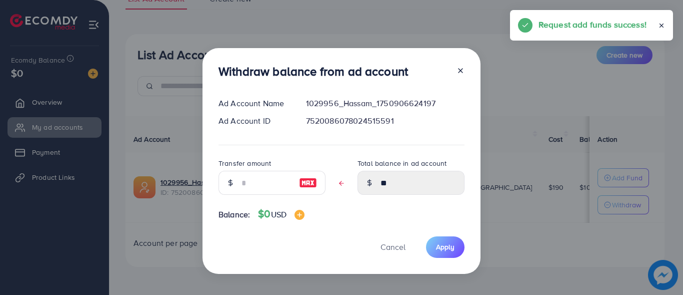 Image resolution: width=683 pixels, height=295 pixels. Describe the element at coordinates (385, 103) in the screenshot. I see `div: 1029956_Hassam_1750906624197` at that location.